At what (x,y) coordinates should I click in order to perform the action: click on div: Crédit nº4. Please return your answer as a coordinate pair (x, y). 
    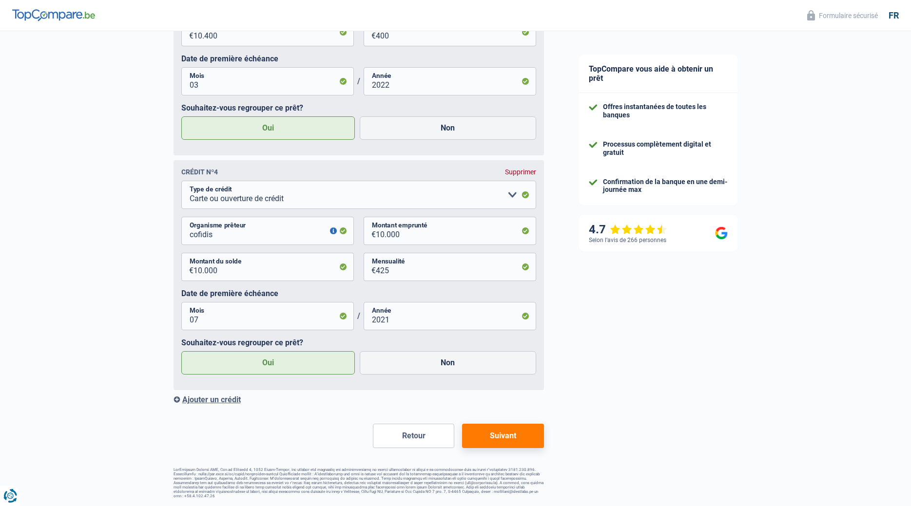
    Looking at the image, I should click on (199, 172).